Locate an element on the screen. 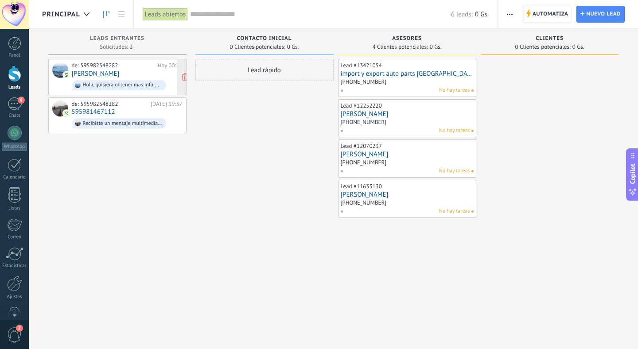 The height and width of the screenshot is (349, 638). div: Calendario is located at coordinates (15, 177).